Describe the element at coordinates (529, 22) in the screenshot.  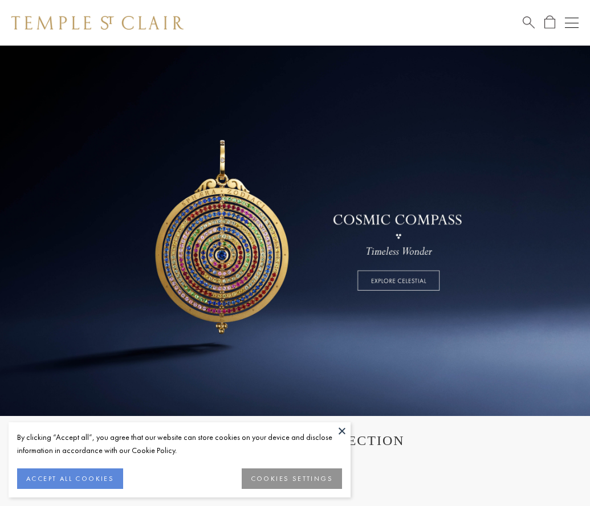
I see `a: Search` at that location.